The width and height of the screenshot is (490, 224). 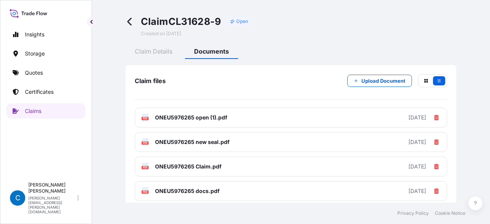 What do you see at coordinates (46, 34) in the screenshot?
I see `a: Insights` at bounding box center [46, 34].